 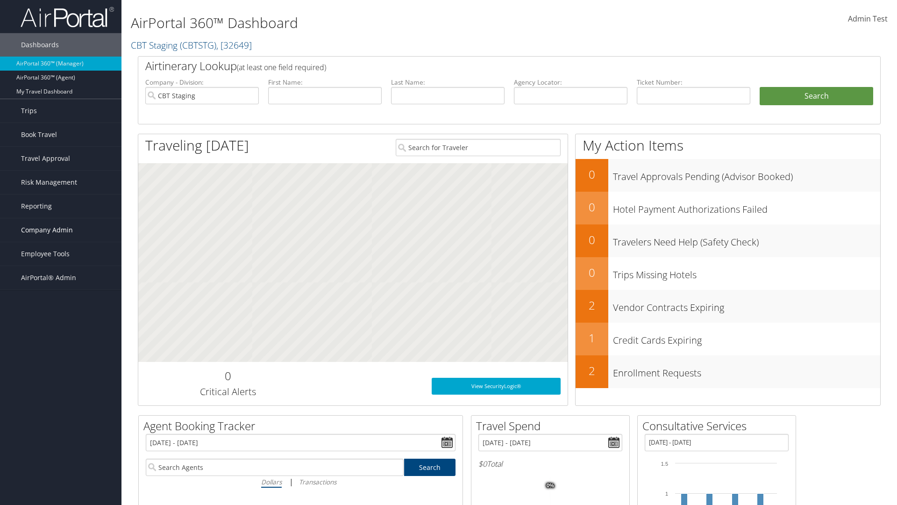 What do you see at coordinates (483, 464) in the screenshot?
I see `span: $0` at bounding box center [483, 464].